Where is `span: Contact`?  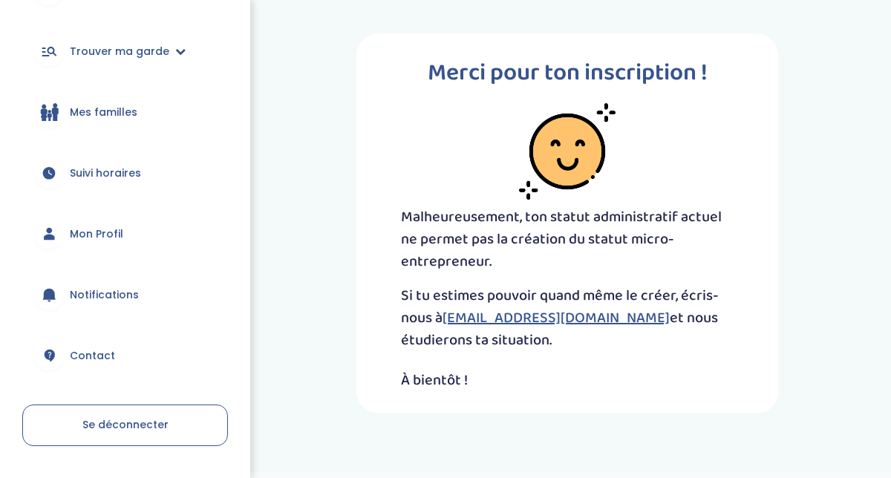 span: Contact is located at coordinates (92, 356).